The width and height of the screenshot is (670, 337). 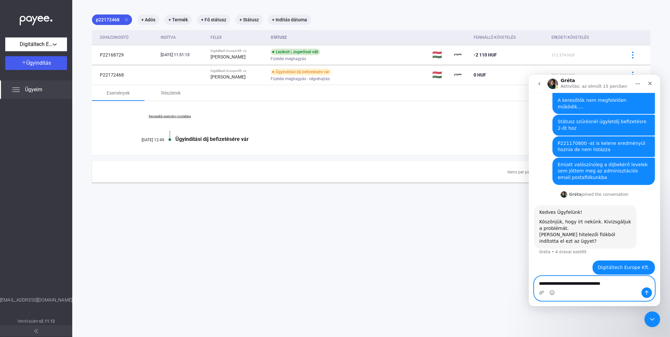 I want to click on img: plus-white.svg, so click(x=24, y=62).